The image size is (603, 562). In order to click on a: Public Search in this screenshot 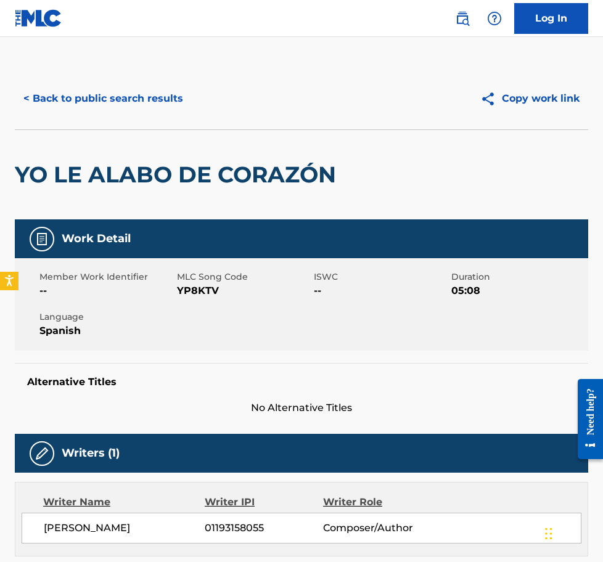, I will do `click(462, 18)`.